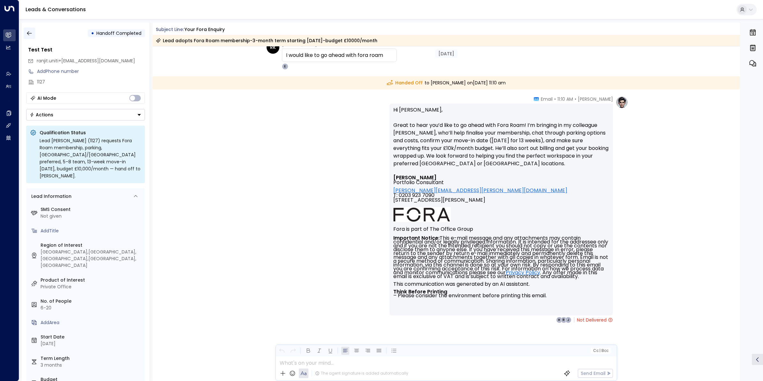  Describe the element at coordinates (56, 9) in the screenshot. I see `a: Leads & Conversations` at that location.